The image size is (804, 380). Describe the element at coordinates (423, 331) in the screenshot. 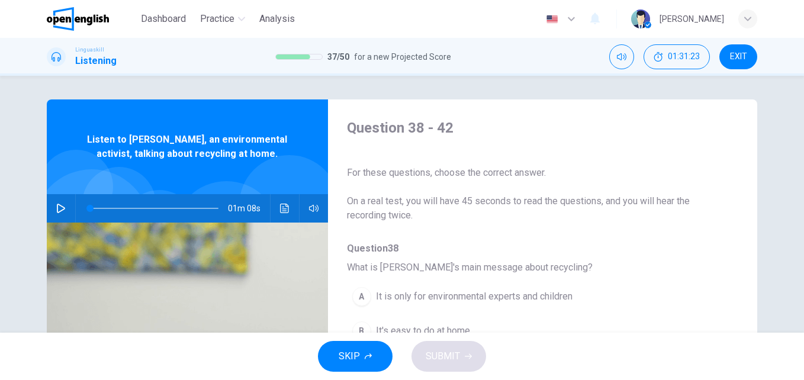

I see `span: It's easy to do at home` at that location.